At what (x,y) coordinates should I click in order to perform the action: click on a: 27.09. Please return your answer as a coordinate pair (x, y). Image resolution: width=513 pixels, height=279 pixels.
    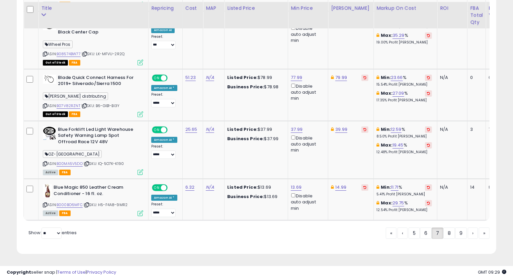
    Looking at the image, I should click on (398, 93).